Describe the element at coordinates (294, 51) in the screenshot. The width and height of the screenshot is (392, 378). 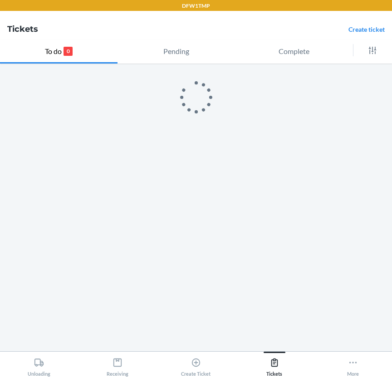
I see `p: Complete` at that location.